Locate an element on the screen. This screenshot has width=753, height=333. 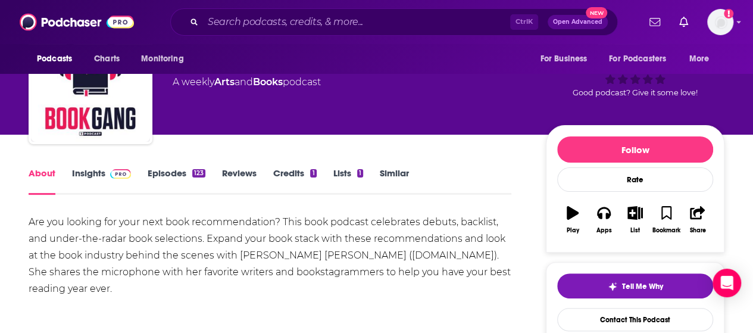
button: List is located at coordinates (635, 220).